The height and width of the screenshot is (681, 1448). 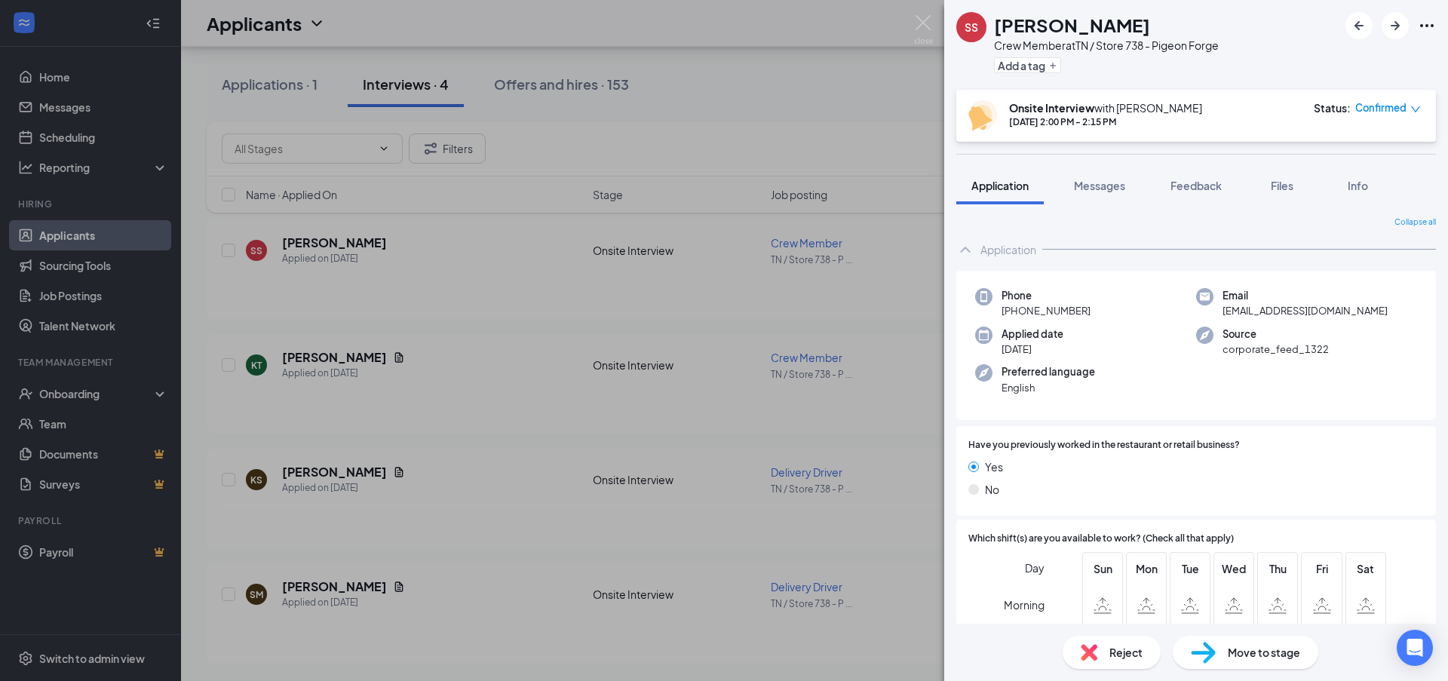 What do you see at coordinates (1033, 334) in the screenshot?
I see `span: Applied date` at bounding box center [1033, 334].